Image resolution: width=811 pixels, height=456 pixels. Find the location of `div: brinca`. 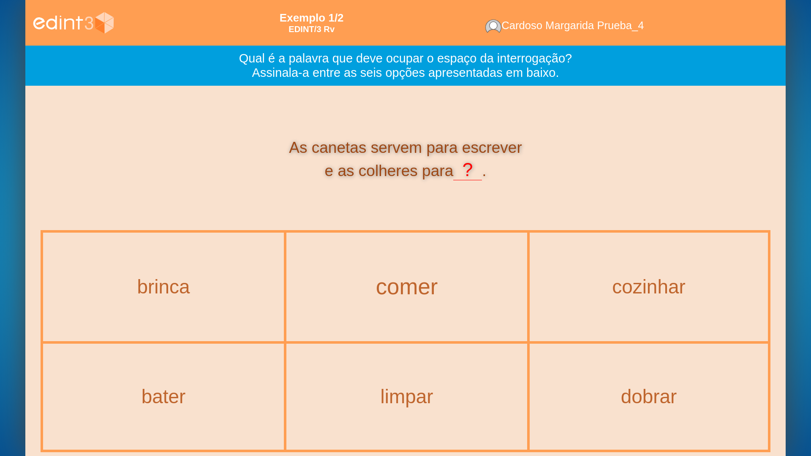

div: brinca is located at coordinates (163, 287).